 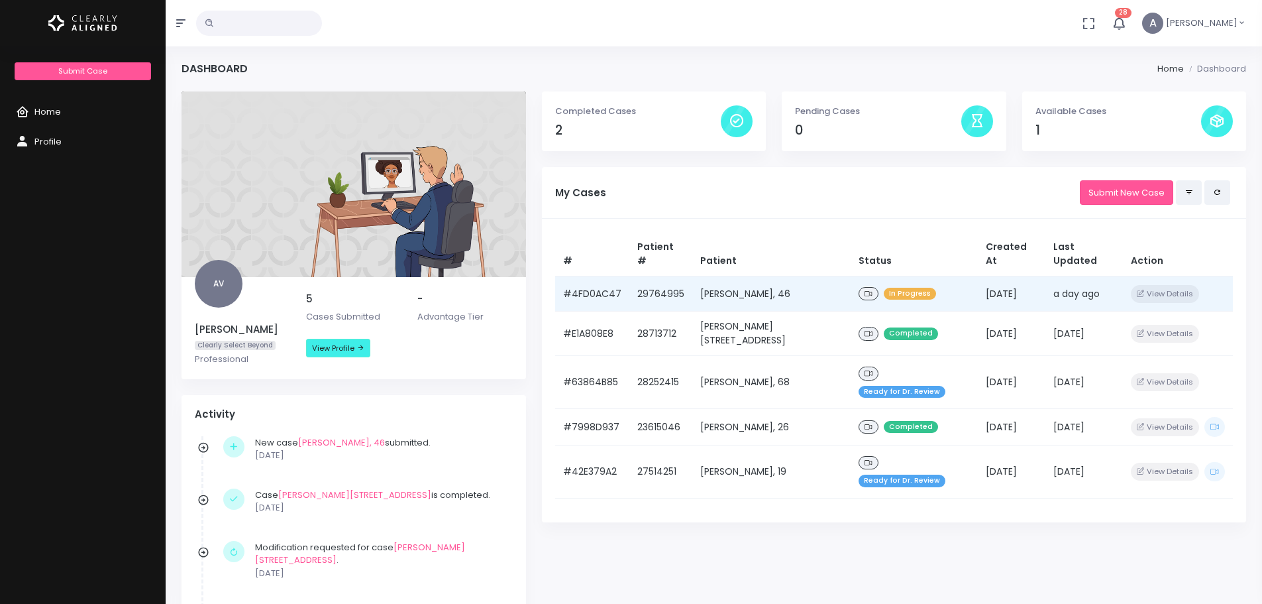 I want to click on td: 28252415, so click(x=661, y=382).